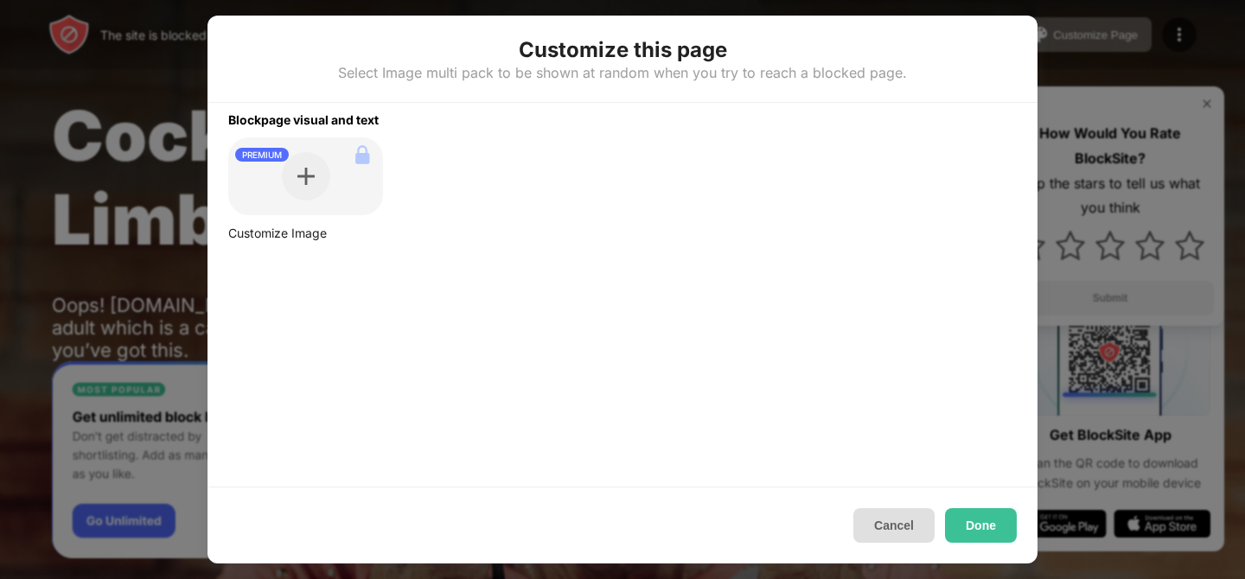 The width and height of the screenshot is (1245, 579). I want to click on div: Customize Image, so click(305, 233).